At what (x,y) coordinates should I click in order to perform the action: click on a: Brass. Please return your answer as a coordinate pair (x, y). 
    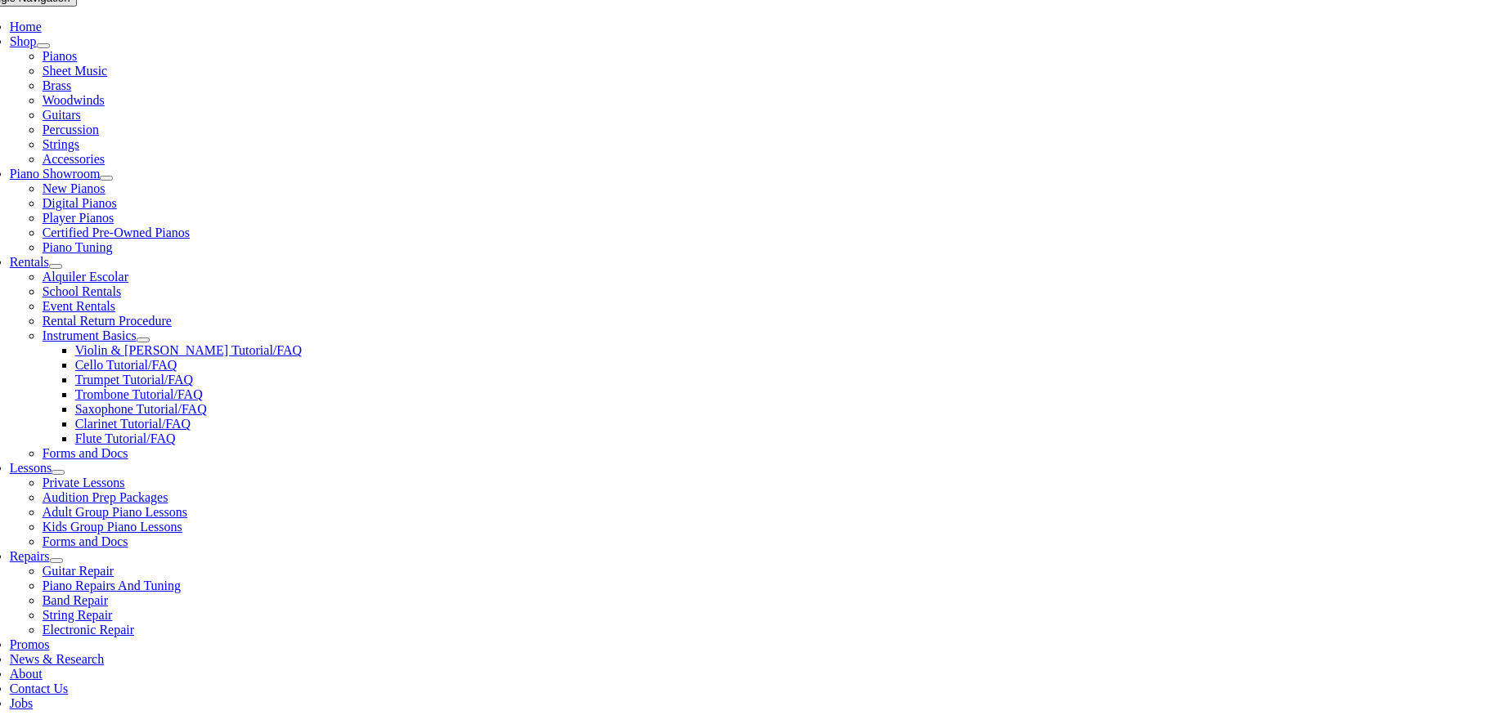
    Looking at the image, I should click on (57, 85).